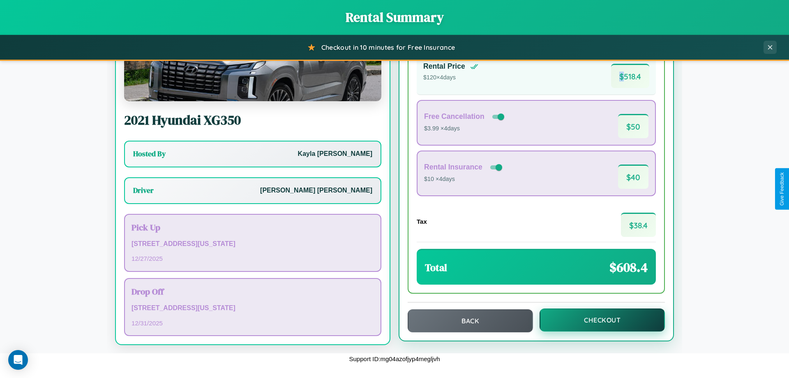 This screenshot has height=378, width=789. What do you see at coordinates (253, 258) in the screenshot?
I see `p: 12 / 27 / 2025` at bounding box center [253, 258].